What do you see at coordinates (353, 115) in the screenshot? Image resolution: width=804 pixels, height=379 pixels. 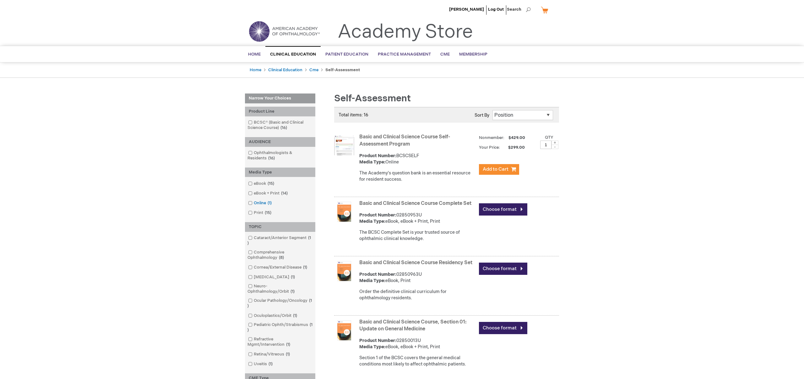 I see `span: Total items: 16` at bounding box center [353, 115].